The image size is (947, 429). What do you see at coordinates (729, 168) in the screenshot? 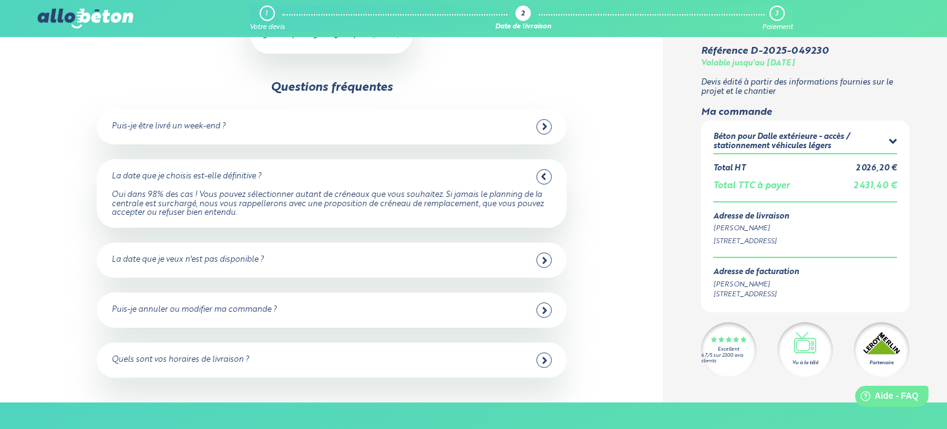
I see `div: Total HT` at bounding box center [729, 168].